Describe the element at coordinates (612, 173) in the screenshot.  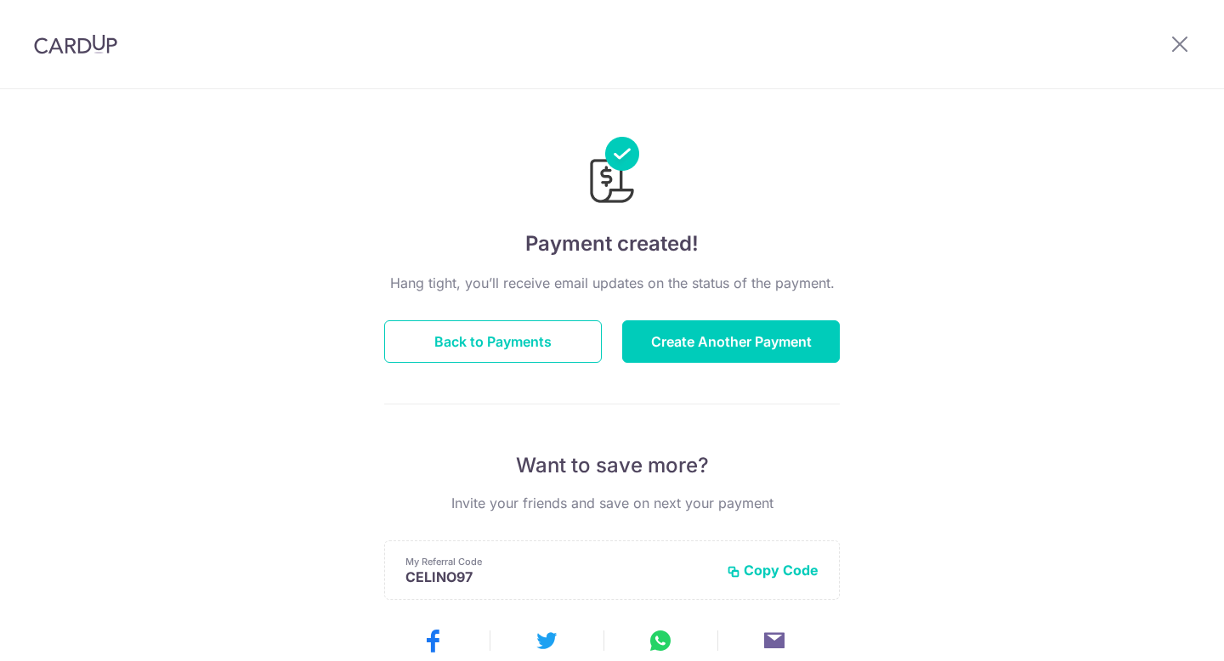
I see `img: Payments` at that location.